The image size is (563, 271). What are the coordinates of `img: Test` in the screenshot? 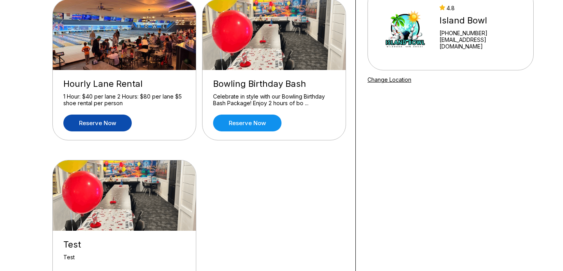 It's located at (125, 195).